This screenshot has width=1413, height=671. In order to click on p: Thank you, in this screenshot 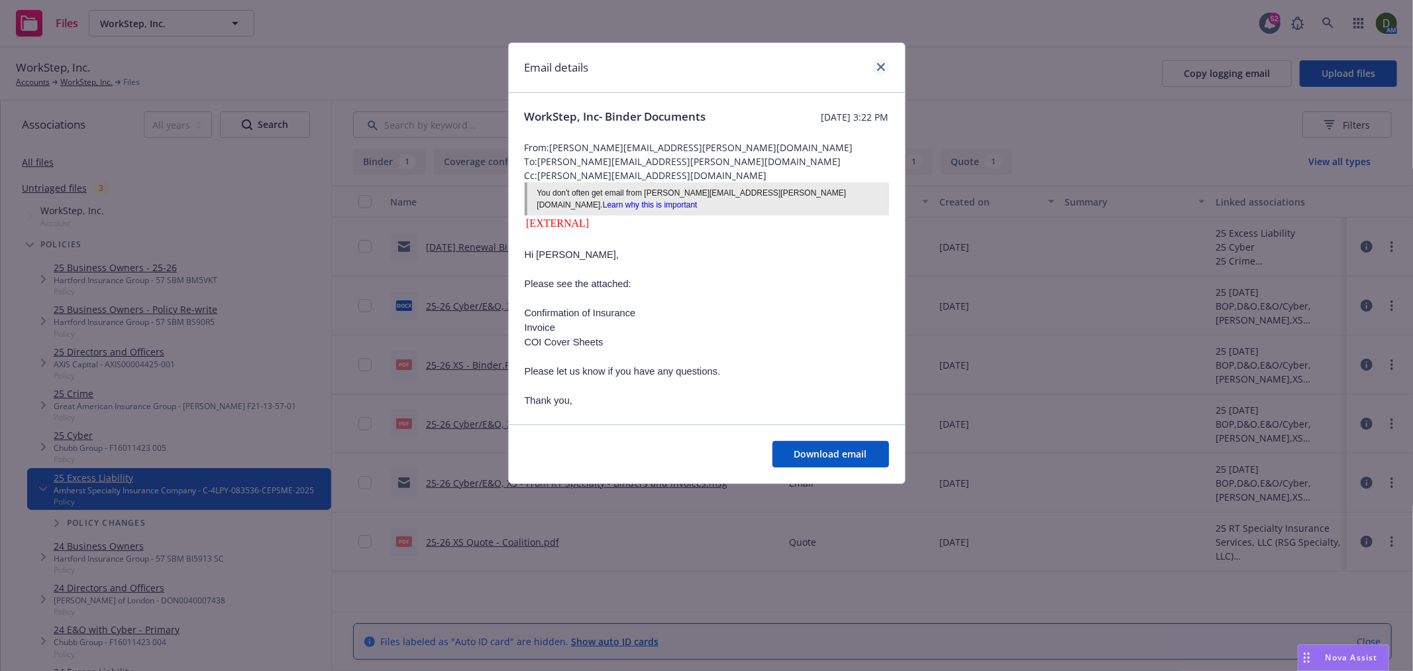, I will do `click(707, 400)`.